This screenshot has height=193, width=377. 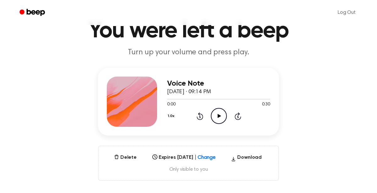 I want to click on h1: You were left a beep, so click(x=189, y=31).